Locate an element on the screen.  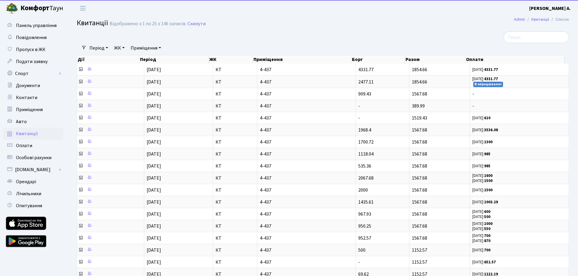
span: Лічильники is located at coordinates (29, 194).